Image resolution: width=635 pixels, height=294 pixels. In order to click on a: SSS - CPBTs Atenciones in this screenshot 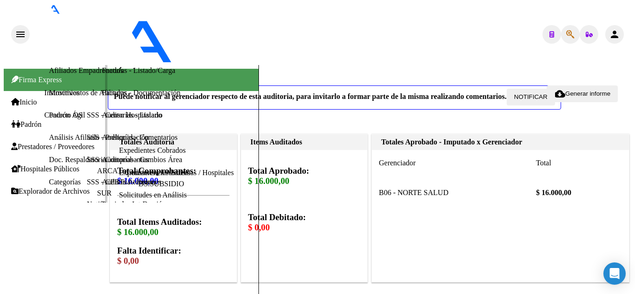, I will do `click(124, 182)`.